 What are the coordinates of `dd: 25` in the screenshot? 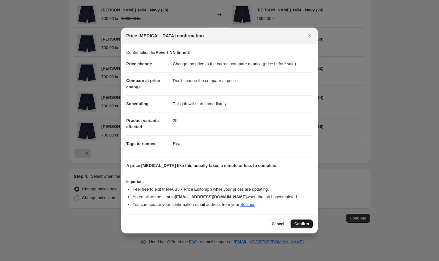 It's located at (242, 120).